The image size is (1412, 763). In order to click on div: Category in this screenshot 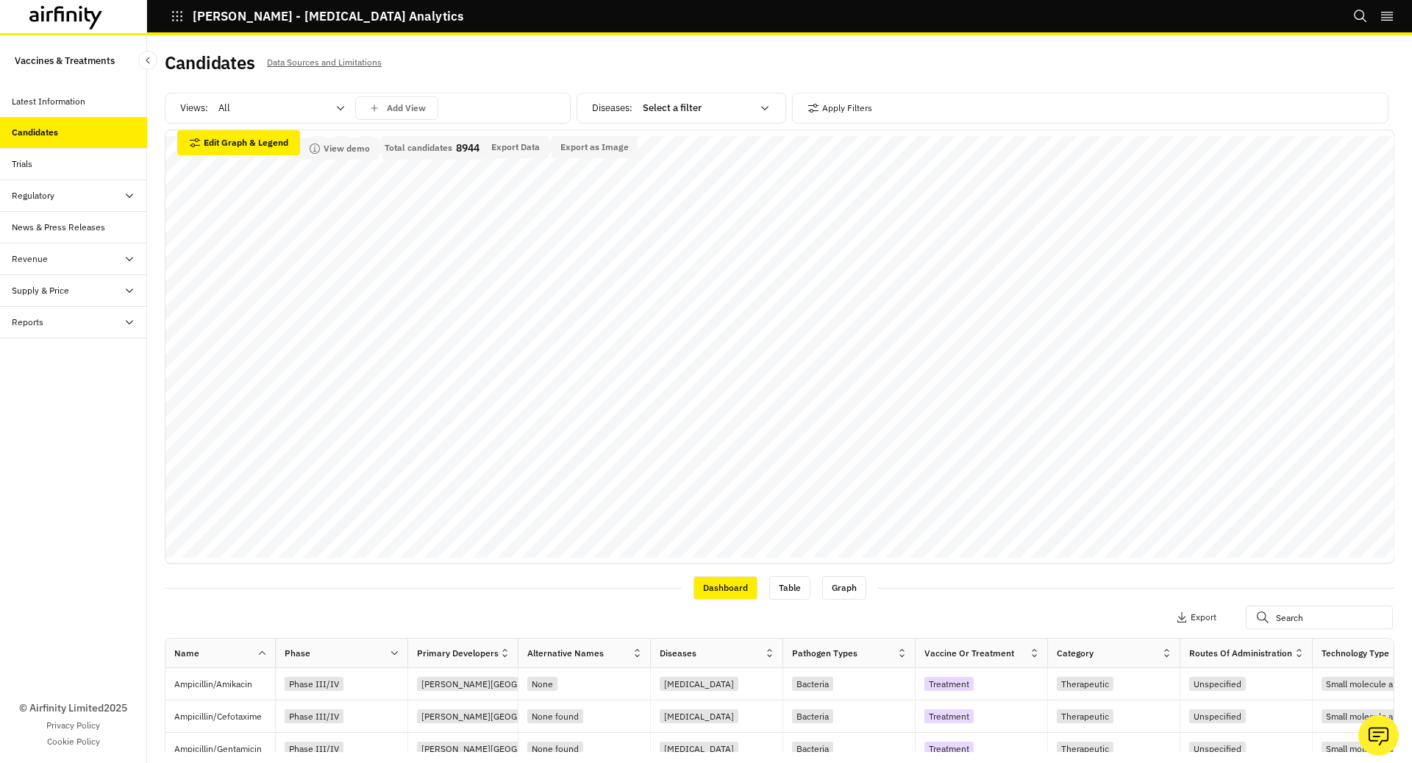, I will do `click(1075, 653)`.